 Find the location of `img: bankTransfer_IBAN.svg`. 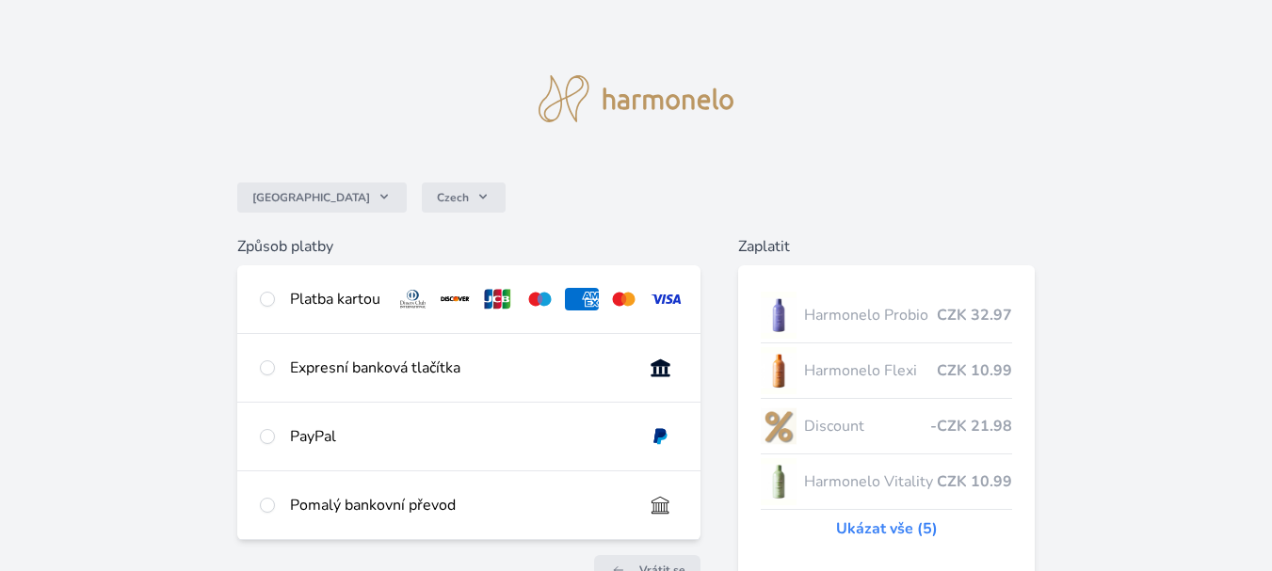

img: bankTransfer_IBAN.svg is located at coordinates (660, 505).